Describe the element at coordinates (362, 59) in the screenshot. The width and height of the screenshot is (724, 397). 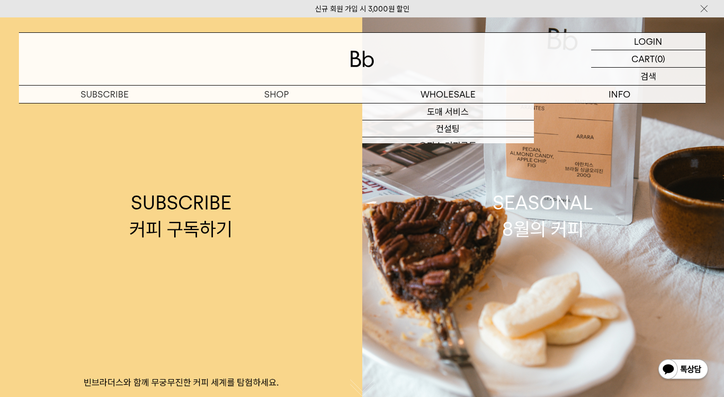
I see `img: 로고` at that location.